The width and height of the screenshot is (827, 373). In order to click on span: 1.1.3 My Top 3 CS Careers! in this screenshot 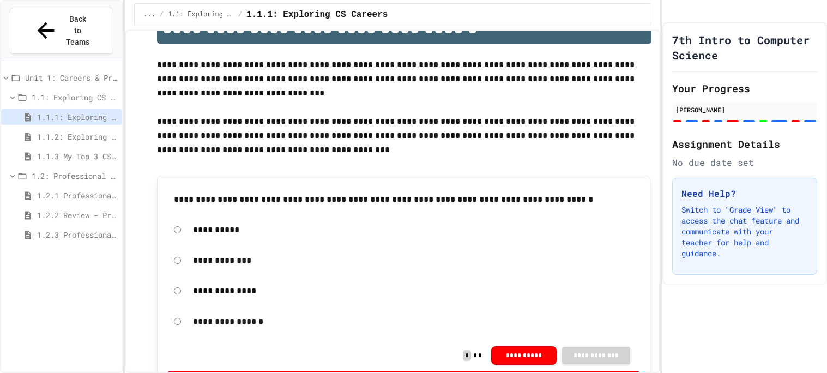, I will do `click(77, 156)`.